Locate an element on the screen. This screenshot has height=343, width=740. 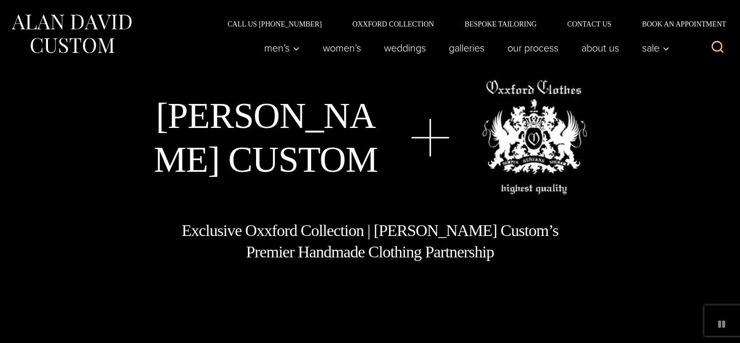
img: Alan David Custom is located at coordinates (71, 34).